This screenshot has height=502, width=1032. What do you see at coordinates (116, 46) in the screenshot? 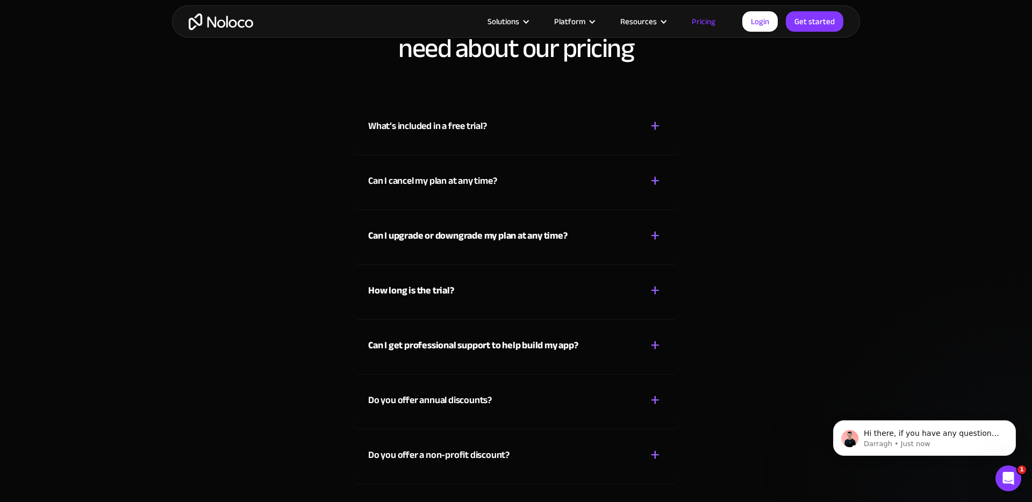
I see `p: Message from Darragh, sent Just now` at bounding box center [116, 46].